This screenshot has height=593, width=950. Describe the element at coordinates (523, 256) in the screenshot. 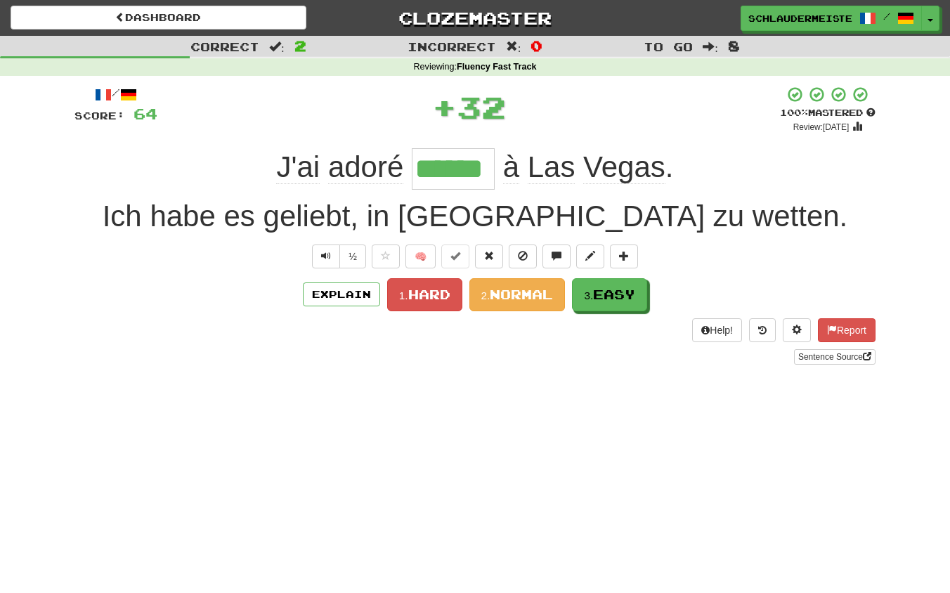

I see `button: Ignore sentence (alt+i)` at that location.